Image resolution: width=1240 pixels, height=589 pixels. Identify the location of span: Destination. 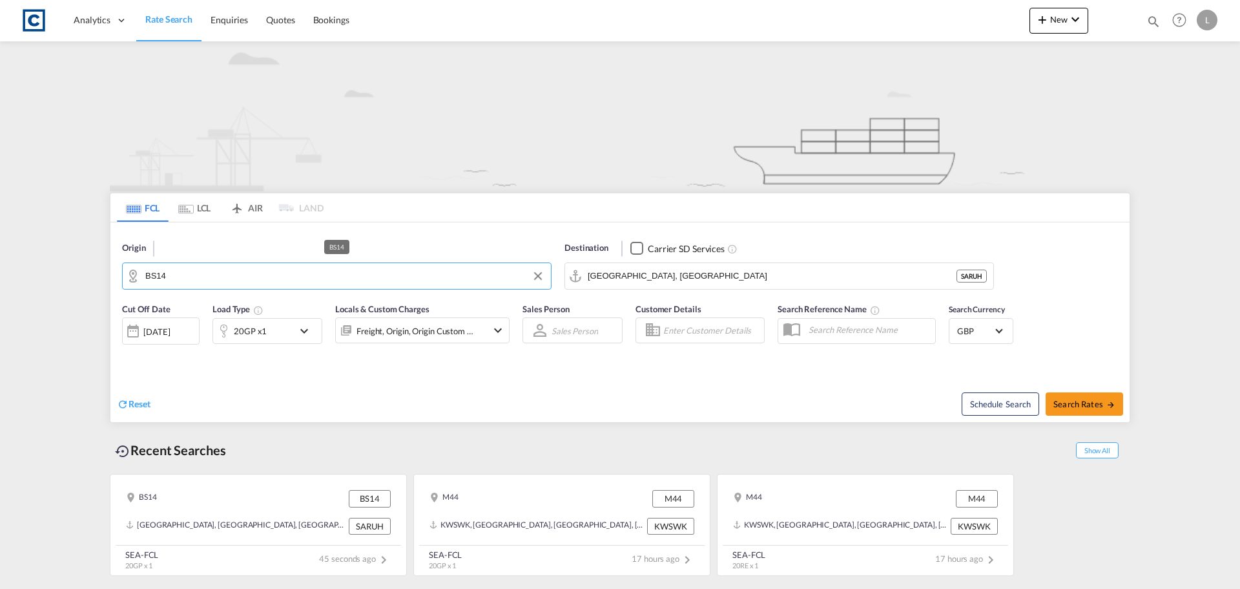
(587, 248).